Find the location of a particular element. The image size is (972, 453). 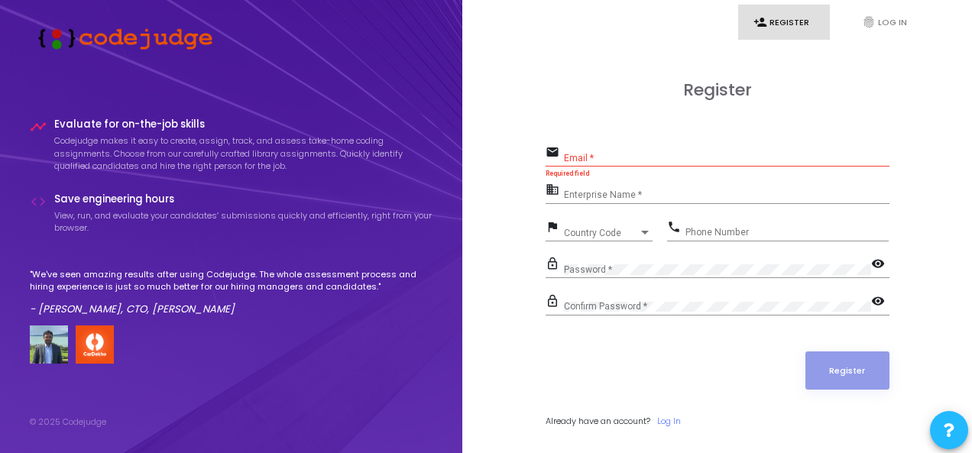

input: Phone Number is located at coordinates (787, 232).